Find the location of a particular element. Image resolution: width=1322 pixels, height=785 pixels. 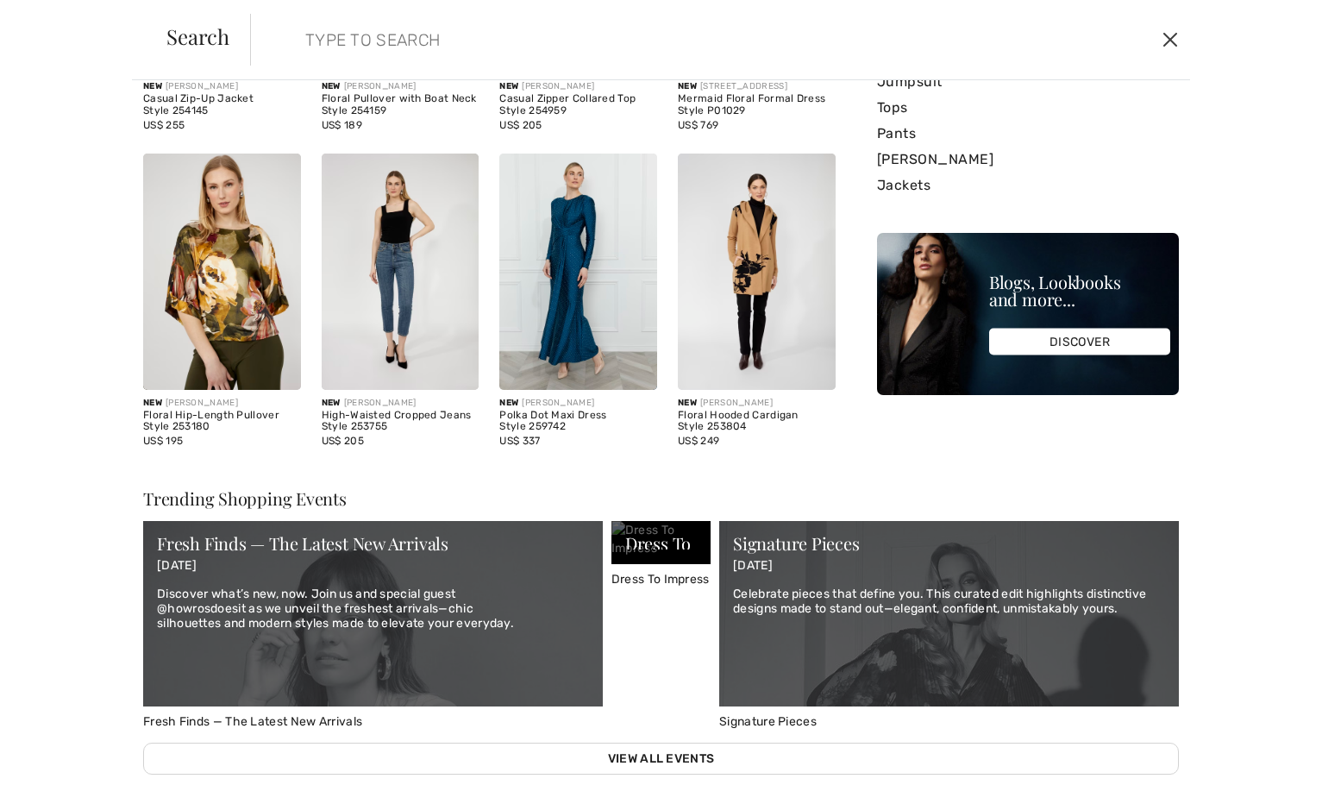

div: Casual Zipper Collared Top Style 254959 is located at coordinates (578, 105).